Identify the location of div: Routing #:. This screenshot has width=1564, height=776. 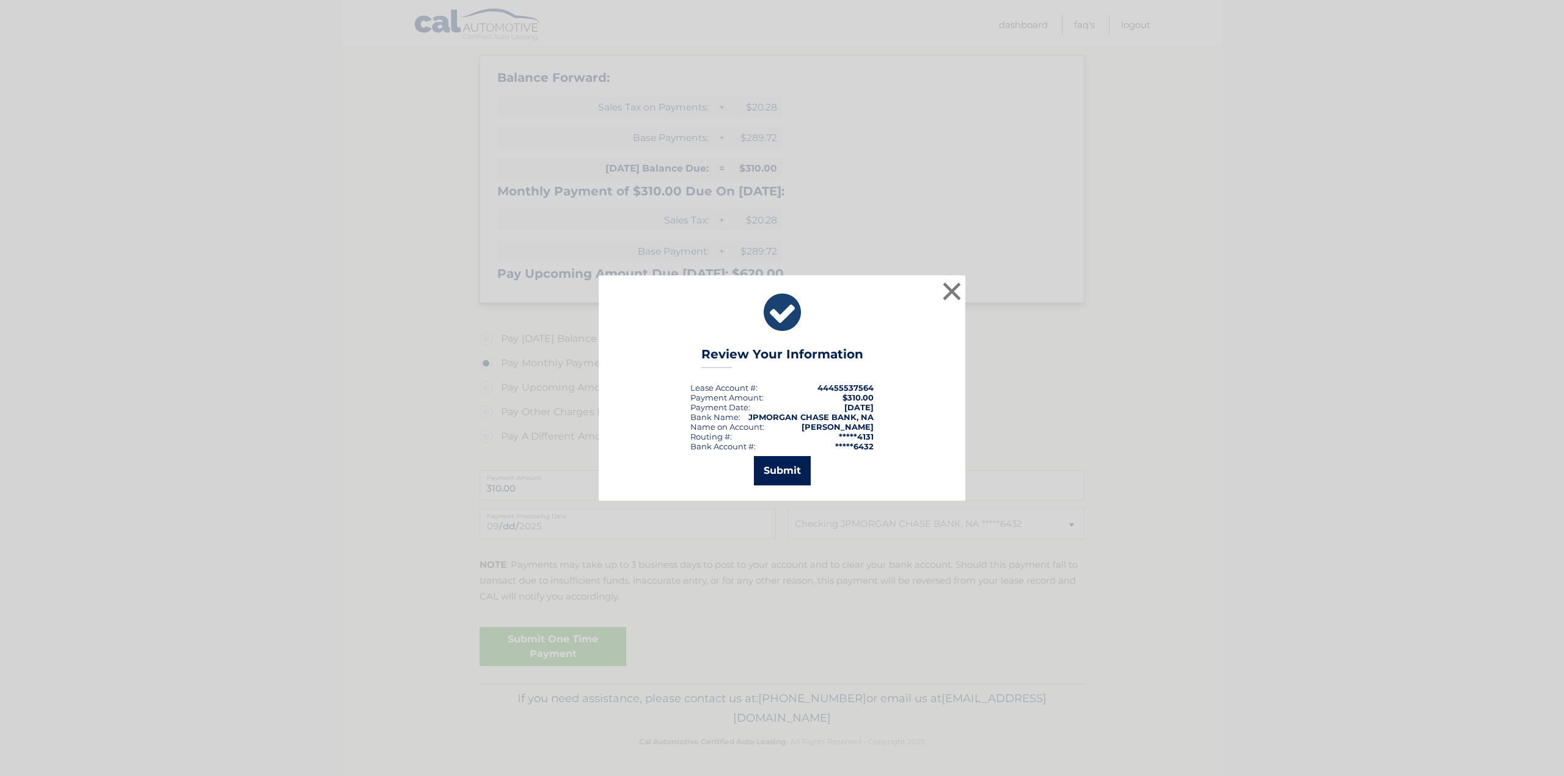
(711, 437).